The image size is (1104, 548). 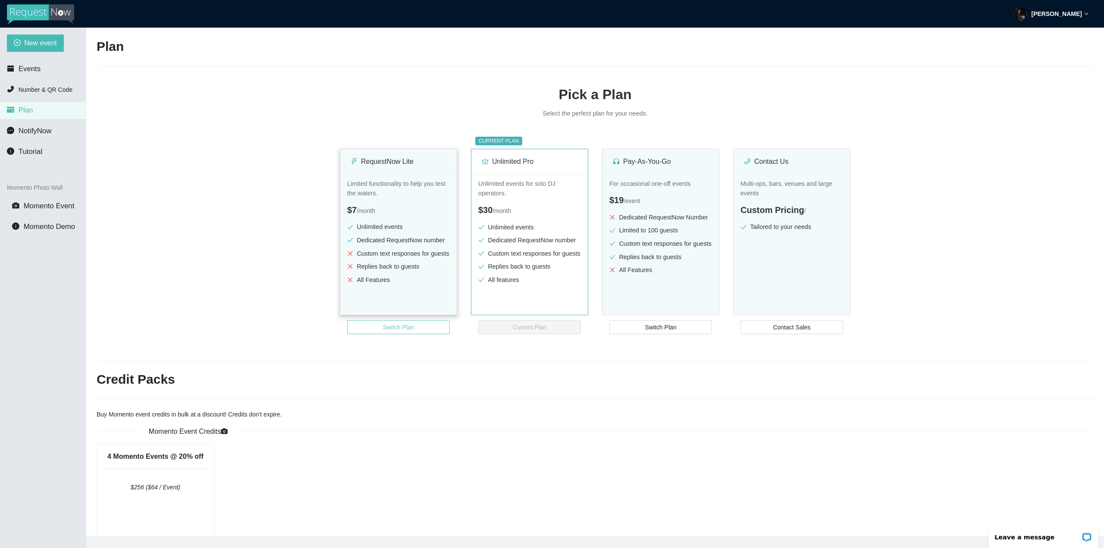 What do you see at coordinates (155, 456) in the screenshot?
I see `div: 4 Momento Events @ 20% off` at bounding box center [155, 456].